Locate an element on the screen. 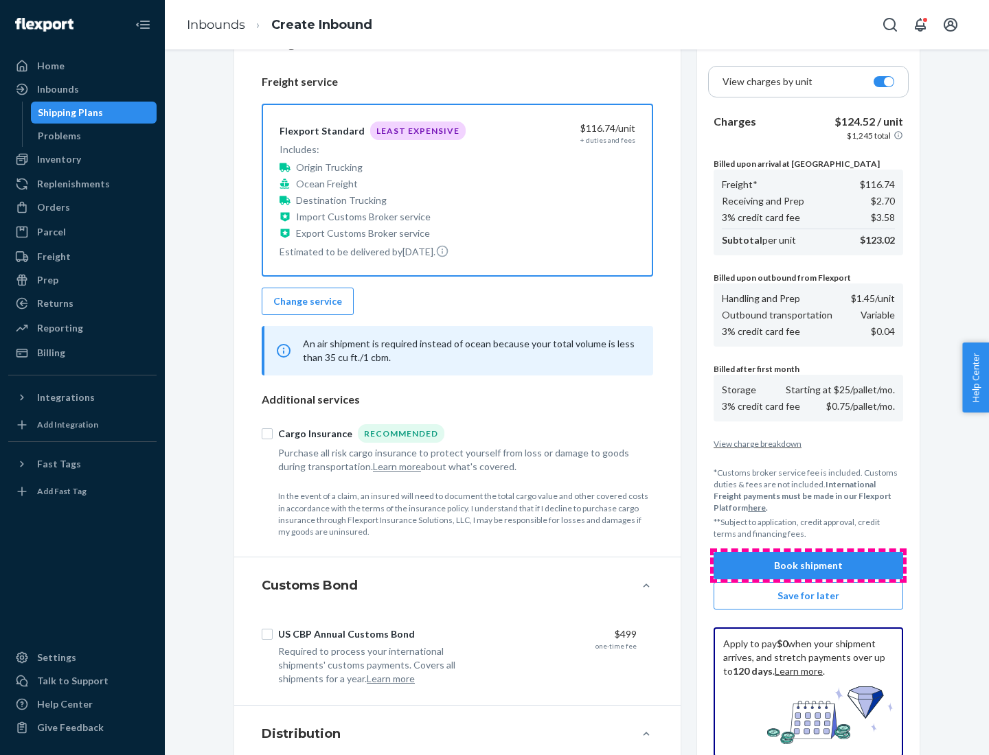 The width and height of the screenshot is (989, 755). p: Freight* is located at coordinates (740, 185).